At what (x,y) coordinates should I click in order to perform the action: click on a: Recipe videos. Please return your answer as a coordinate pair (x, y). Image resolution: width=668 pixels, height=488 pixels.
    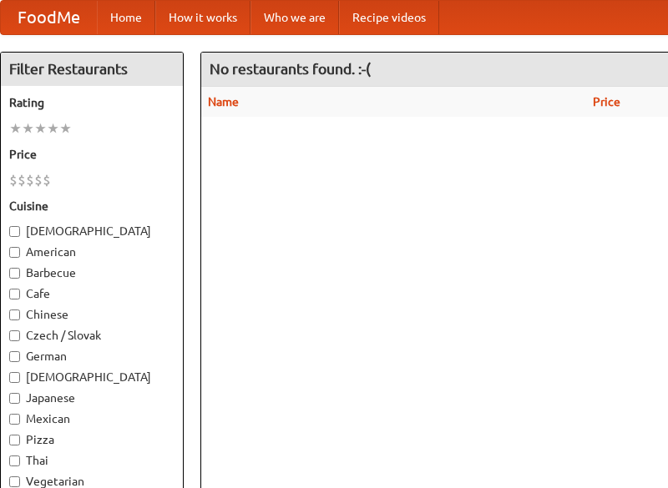
    Looking at the image, I should click on (389, 18).